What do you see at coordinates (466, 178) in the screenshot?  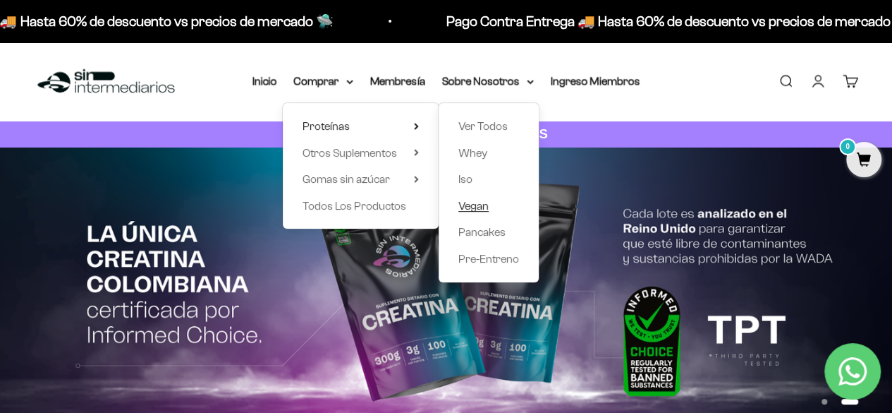 I see `span: Iso` at bounding box center [466, 178].